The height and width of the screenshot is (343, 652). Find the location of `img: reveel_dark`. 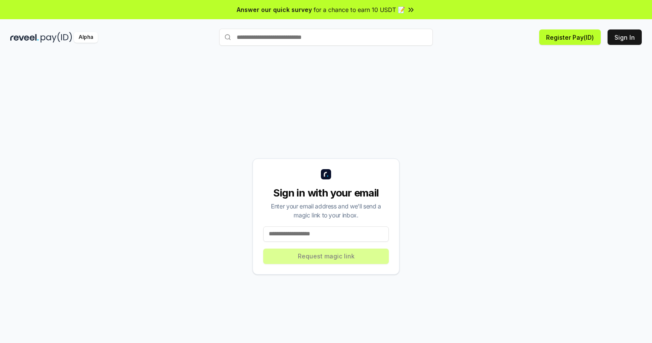

img: reveel_dark is located at coordinates (24, 37).